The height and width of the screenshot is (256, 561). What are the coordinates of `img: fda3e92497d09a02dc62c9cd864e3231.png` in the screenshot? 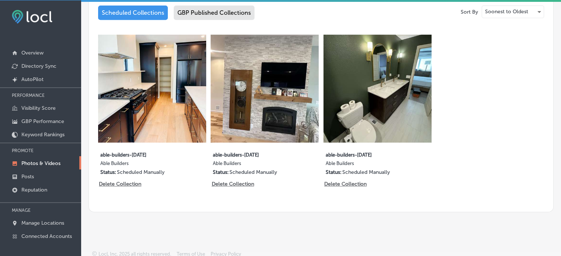 It's located at (32, 17).